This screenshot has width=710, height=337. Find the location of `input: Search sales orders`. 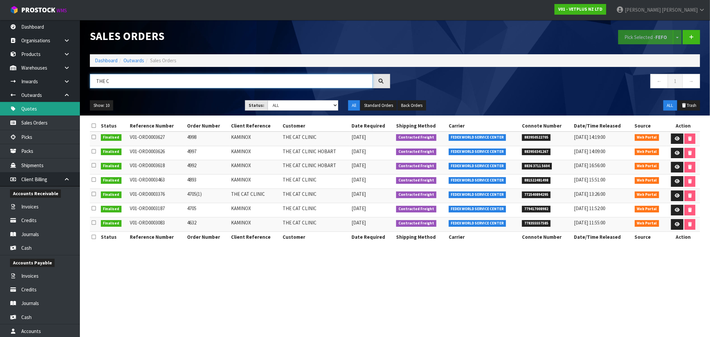

input: Search sales orders is located at coordinates (231, 81).